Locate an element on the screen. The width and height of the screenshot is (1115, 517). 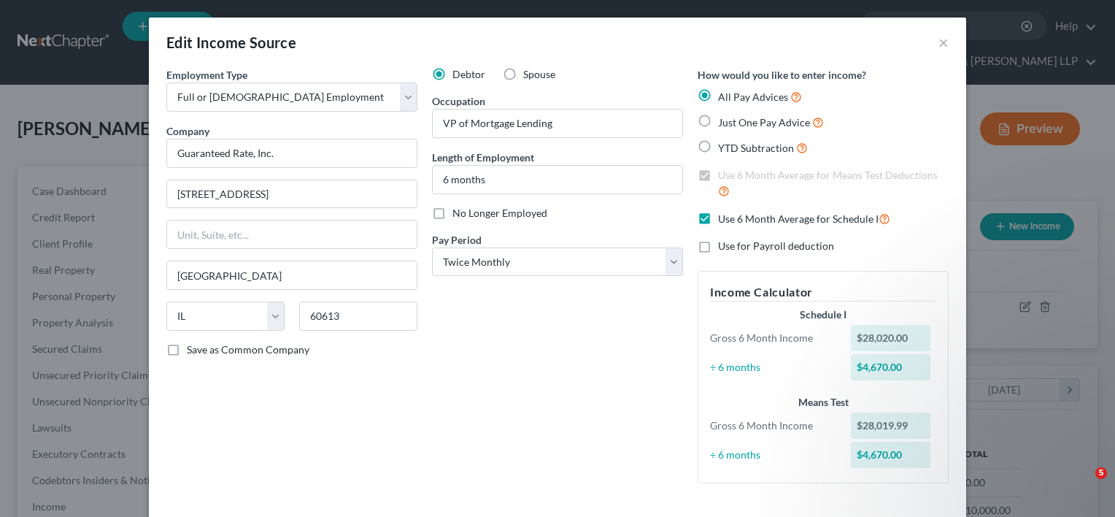
span: YTD Subtraction is located at coordinates (756, 147).